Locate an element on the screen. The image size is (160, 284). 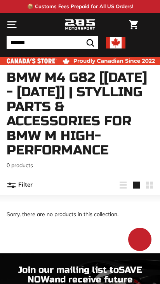
button: Filter is located at coordinates (19, 185).